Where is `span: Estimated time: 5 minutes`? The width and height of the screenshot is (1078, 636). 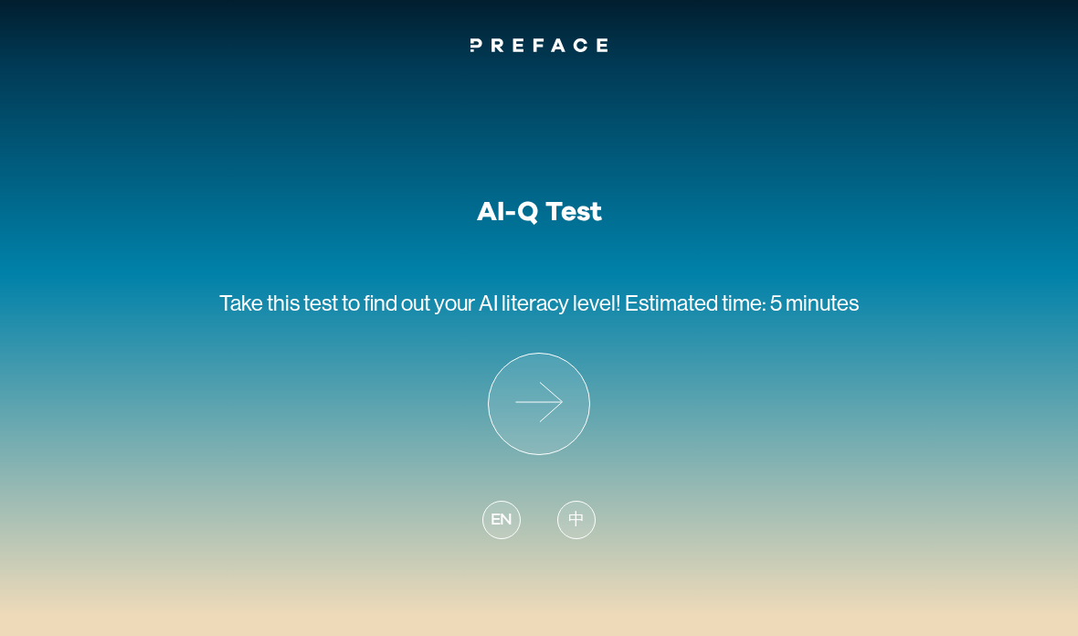
span: Estimated time: 5 minutes is located at coordinates (742, 302).